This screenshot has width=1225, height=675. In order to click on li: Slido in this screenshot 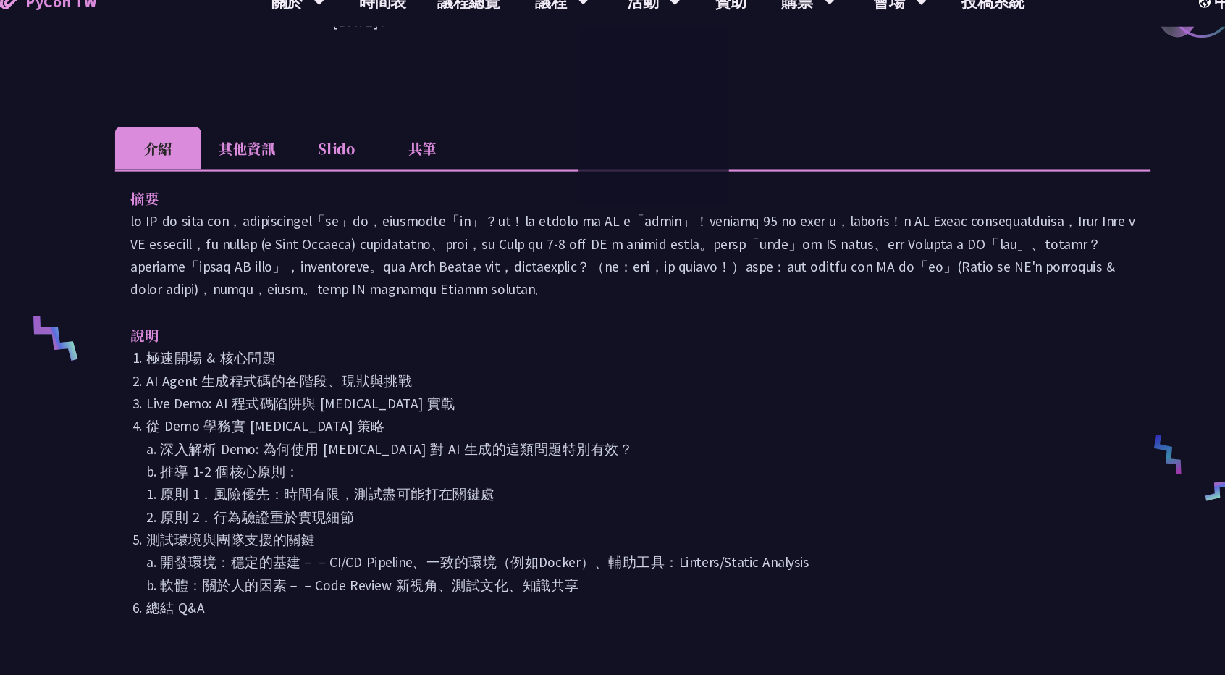, I will do `click(338, 159)`.